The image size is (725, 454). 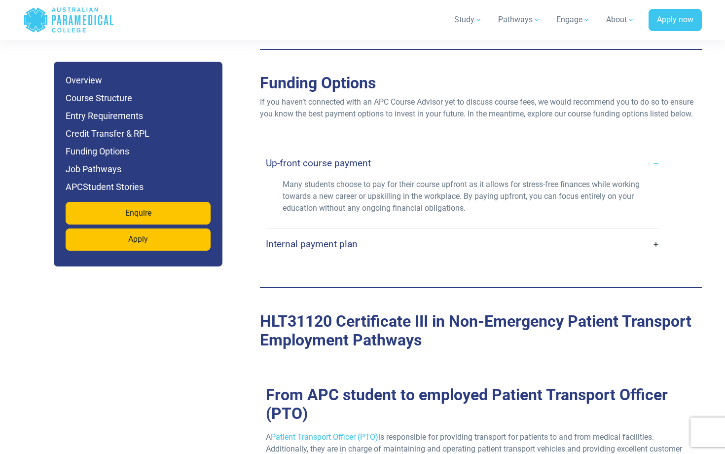 What do you see at coordinates (325, 437) in the screenshot?
I see `a: Patient Transport Officer (PTO)` at bounding box center [325, 437].